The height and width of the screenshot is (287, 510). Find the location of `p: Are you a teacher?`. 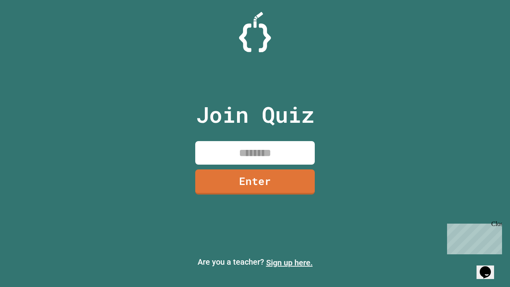

p: Are you a teacher? is located at coordinates (255, 262).